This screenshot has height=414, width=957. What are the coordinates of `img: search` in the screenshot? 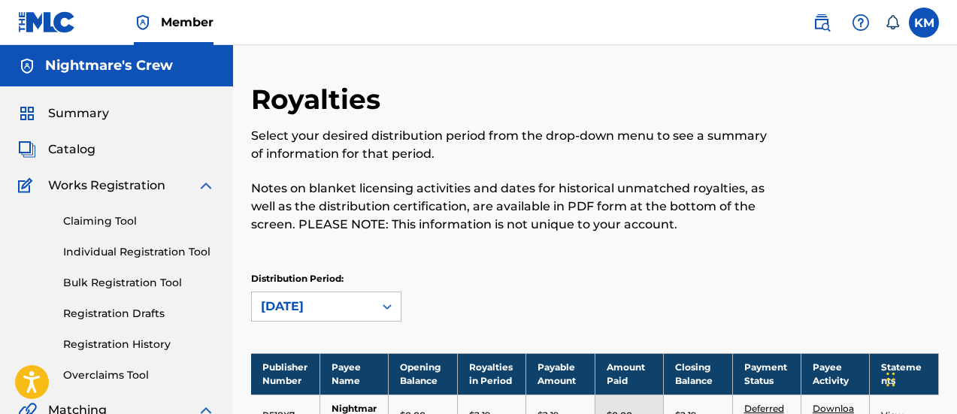 It's located at (822, 23).